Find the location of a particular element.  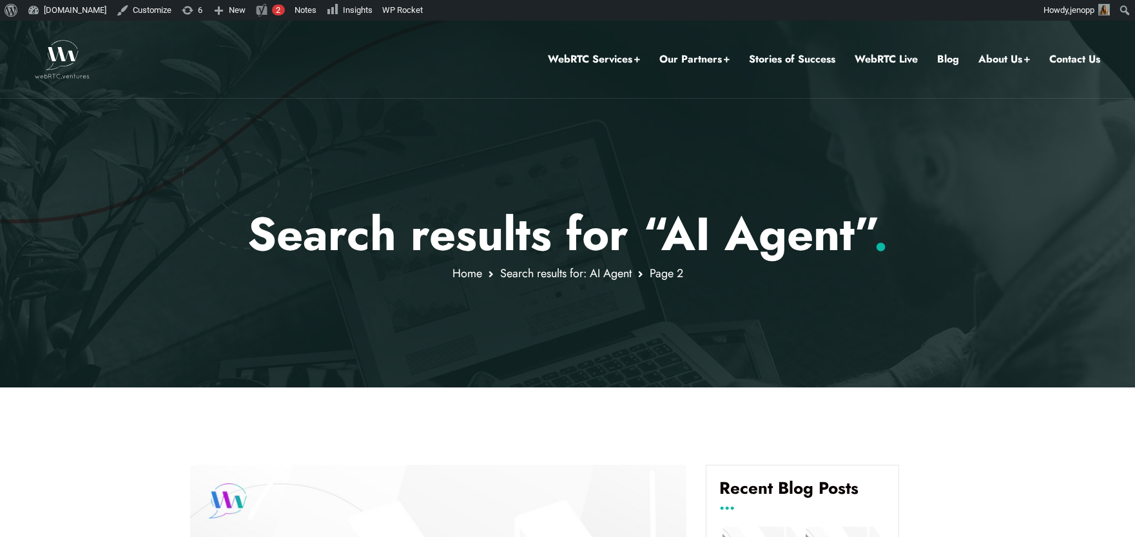

span: Page 2 is located at coordinates (666, 273).